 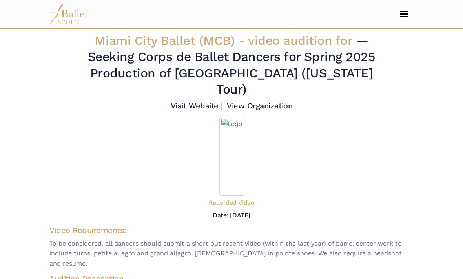 What do you see at coordinates (232, 203) in the screenshot?
I see `h5: Recorded Video` at bounding box center [232, 203].